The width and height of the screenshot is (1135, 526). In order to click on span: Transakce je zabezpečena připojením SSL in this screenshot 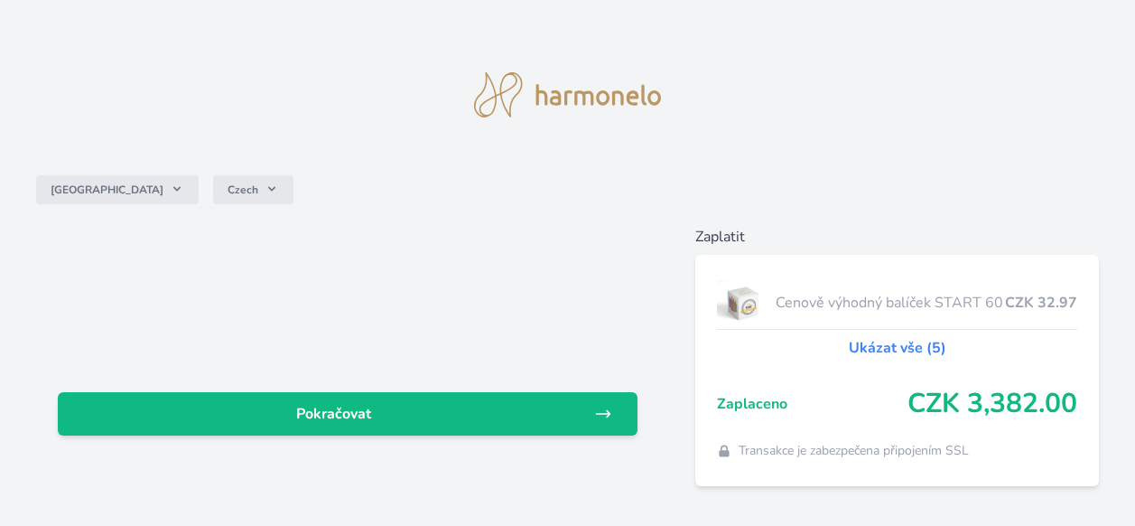, I will do `click(853, 451)`.